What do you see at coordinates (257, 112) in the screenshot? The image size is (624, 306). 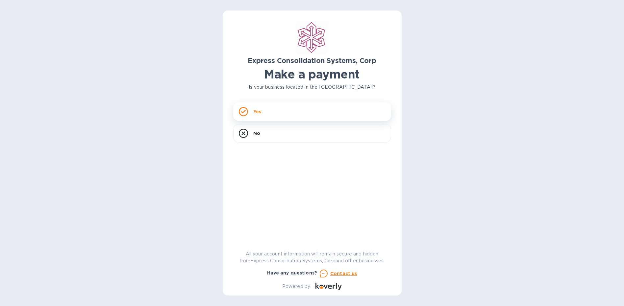 I see `p: Yes` at bounding box center [257, 112].